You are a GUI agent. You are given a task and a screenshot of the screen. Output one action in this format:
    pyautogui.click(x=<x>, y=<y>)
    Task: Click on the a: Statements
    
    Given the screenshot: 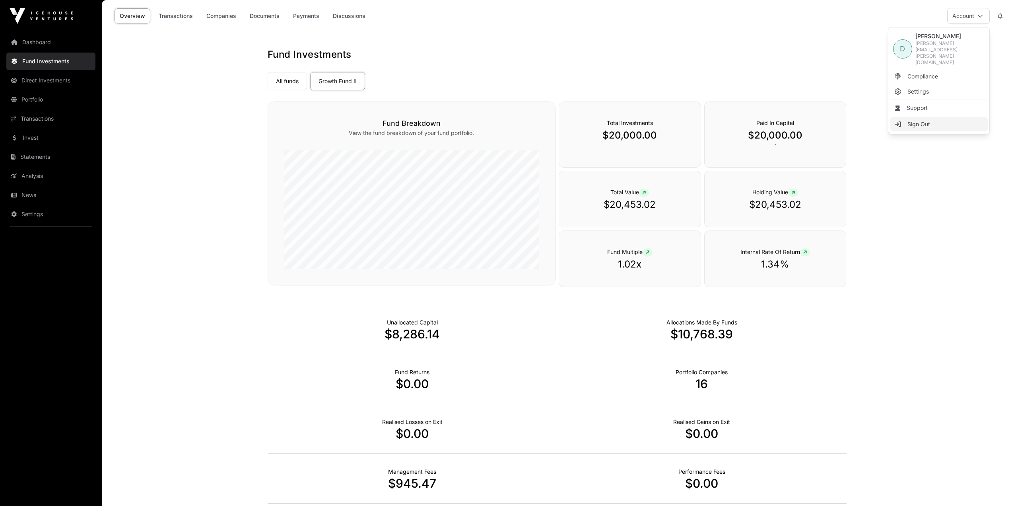 What is the action you would take?
    pyautogui.click(x=51, y=157)
    